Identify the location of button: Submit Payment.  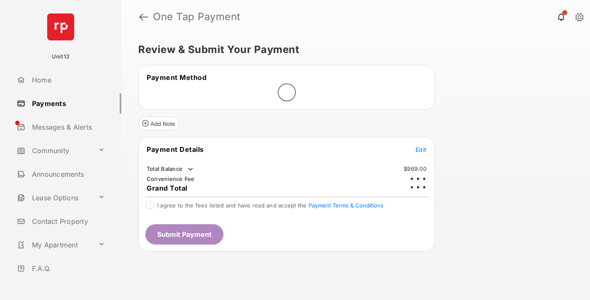
(184, 235).